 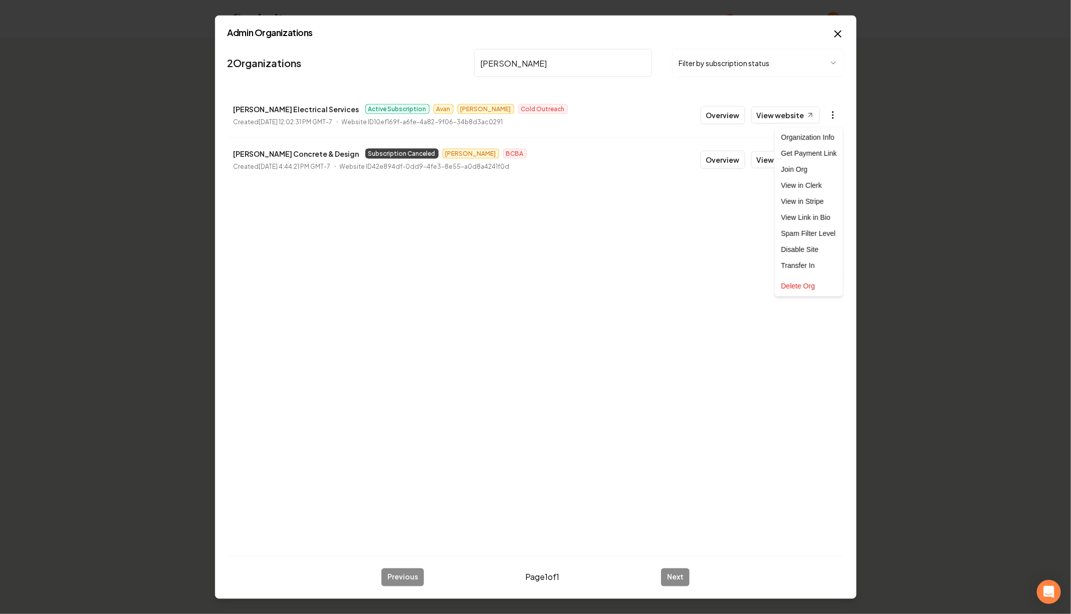 I want to click on div: Join Org, so click(x=809, y=169).